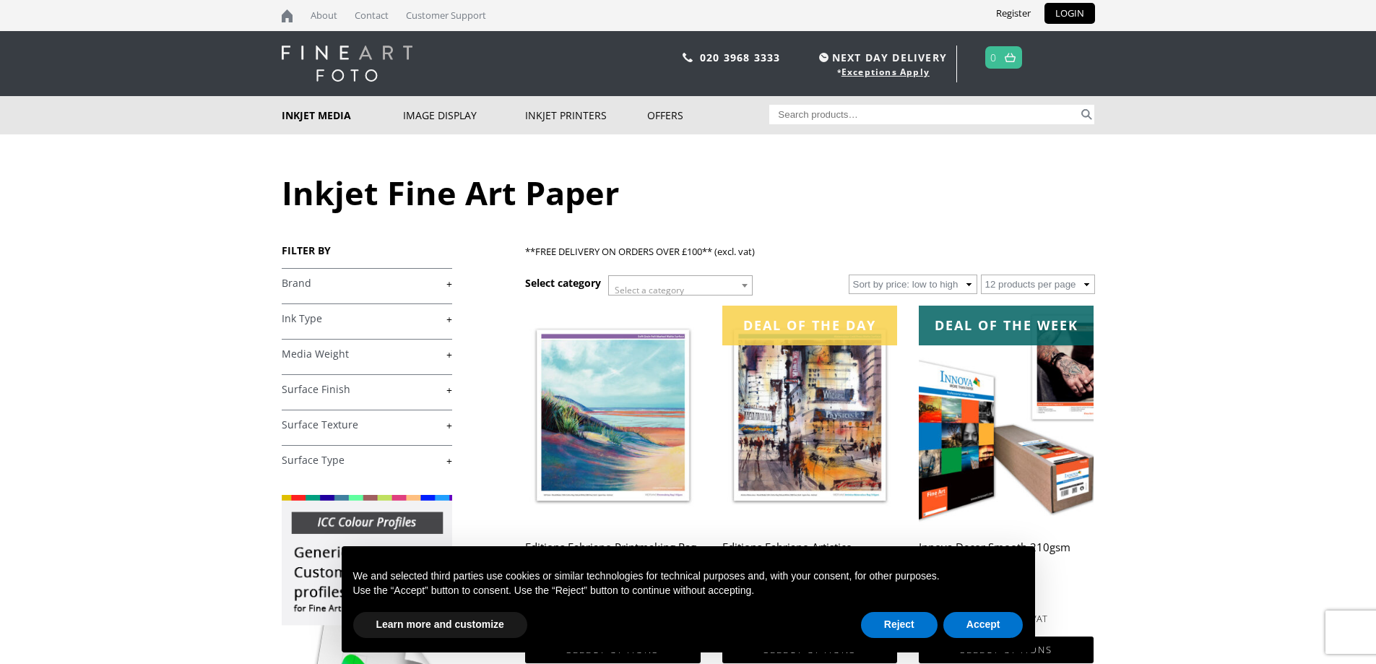  What do you see at coordinates (708, 115) in the screenshot?
I see `a: Offers` at bounding box center [708, 115].